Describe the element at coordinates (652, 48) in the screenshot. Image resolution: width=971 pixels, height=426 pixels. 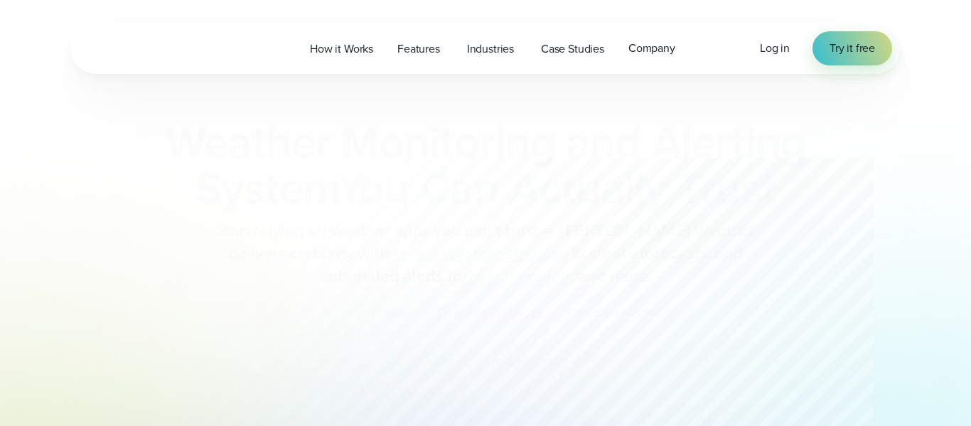
I see `span: Company` at that location.